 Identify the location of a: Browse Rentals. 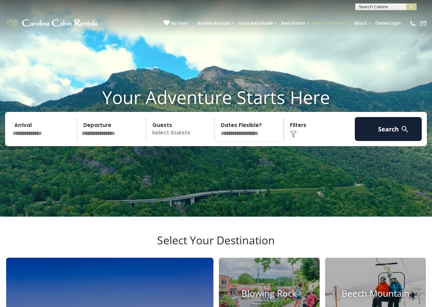
(214, 23).